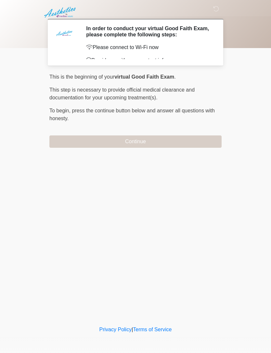 Image resolution: width=271 pixels, height=353 pixels. What do you see at coordinates (149, 32) in the screenshot?
I see `h2: In order to conduct your virtual Good Faith Exam, please complete the following steps:` at bounding box center [149, 32].